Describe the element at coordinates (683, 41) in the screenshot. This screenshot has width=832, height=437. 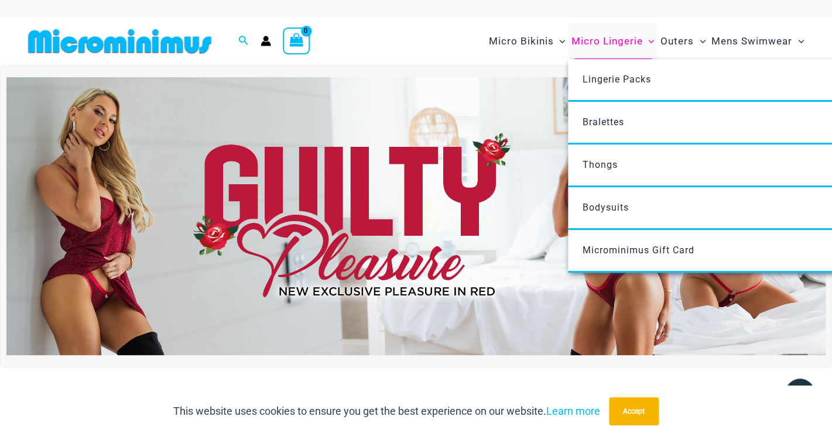
I see `a: OutersMenu ToggleMenu Toggle` at that location.